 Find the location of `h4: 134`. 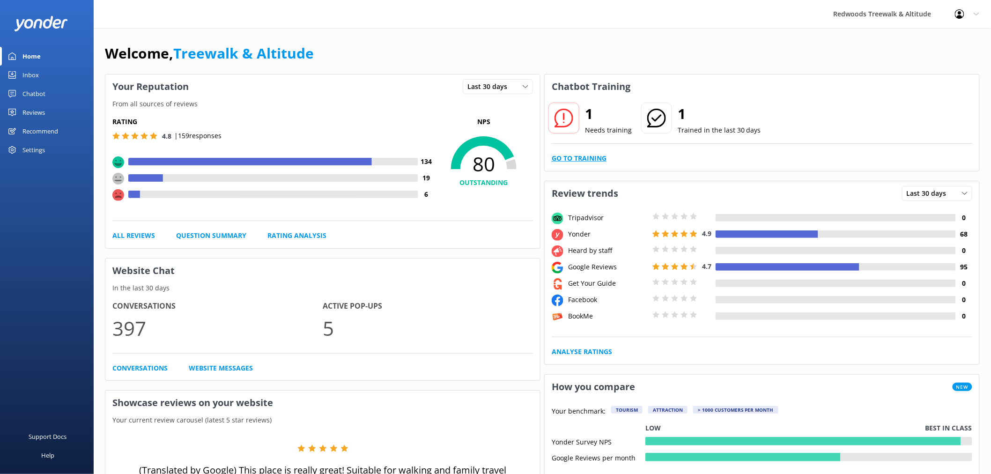

h4: 134 is located at coordinates (426, 162).